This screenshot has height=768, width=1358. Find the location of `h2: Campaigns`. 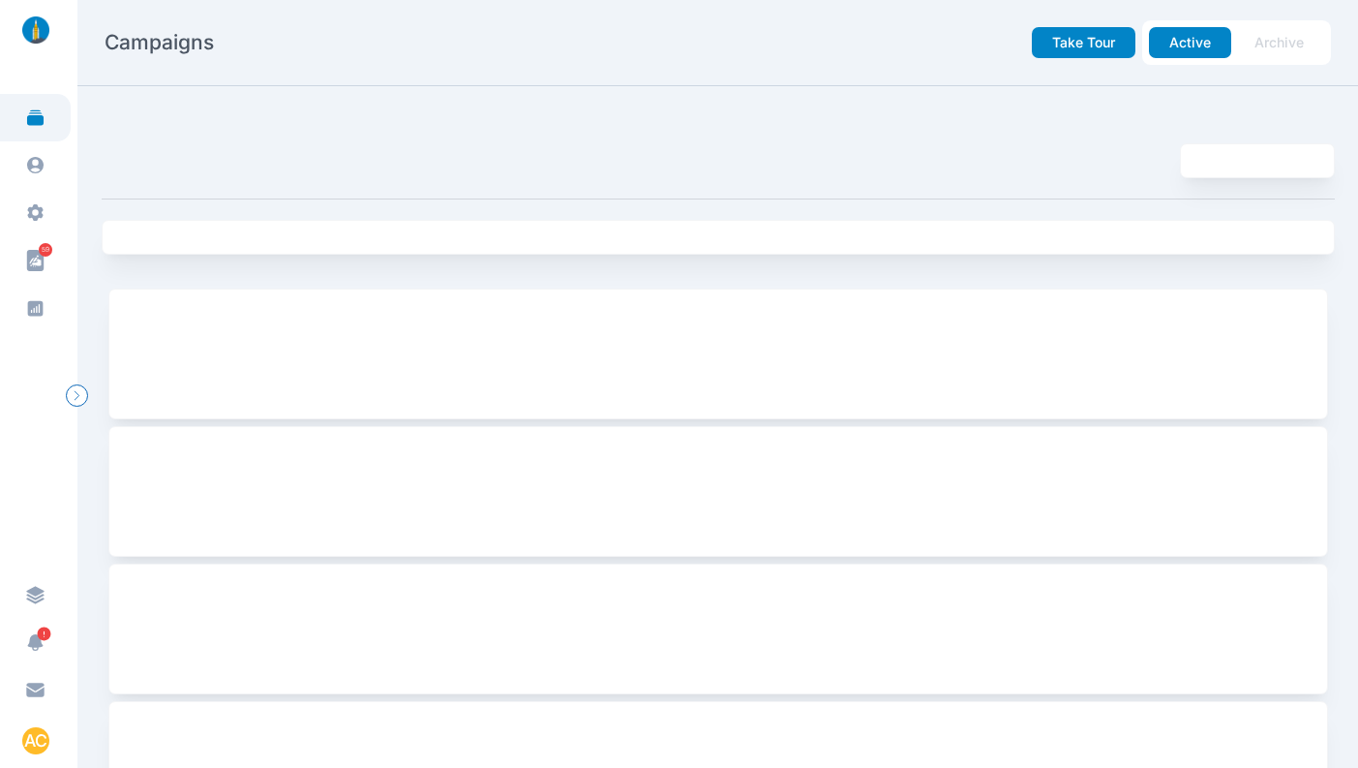

h2: Campaigns is located at coordinates (159, 43).